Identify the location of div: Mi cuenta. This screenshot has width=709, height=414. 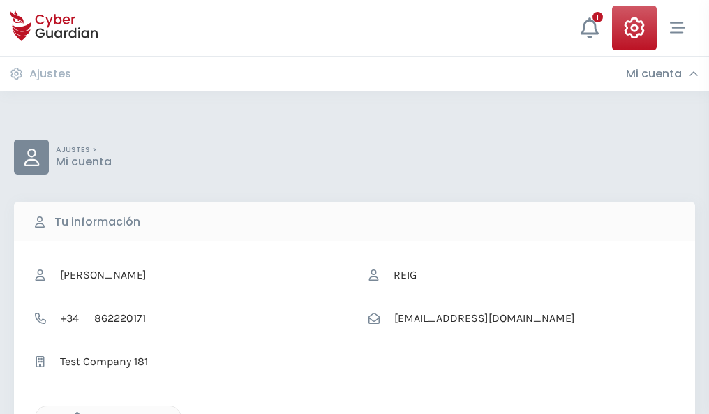
(662, 74).